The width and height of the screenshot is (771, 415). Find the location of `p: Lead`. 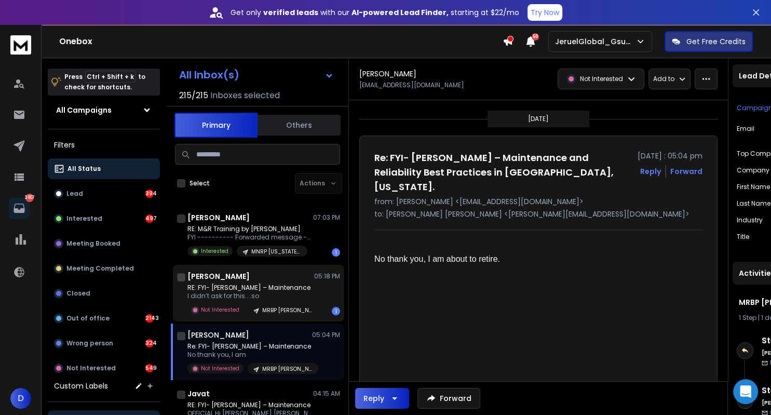

p: Lead is located at coordinates (75, 194).